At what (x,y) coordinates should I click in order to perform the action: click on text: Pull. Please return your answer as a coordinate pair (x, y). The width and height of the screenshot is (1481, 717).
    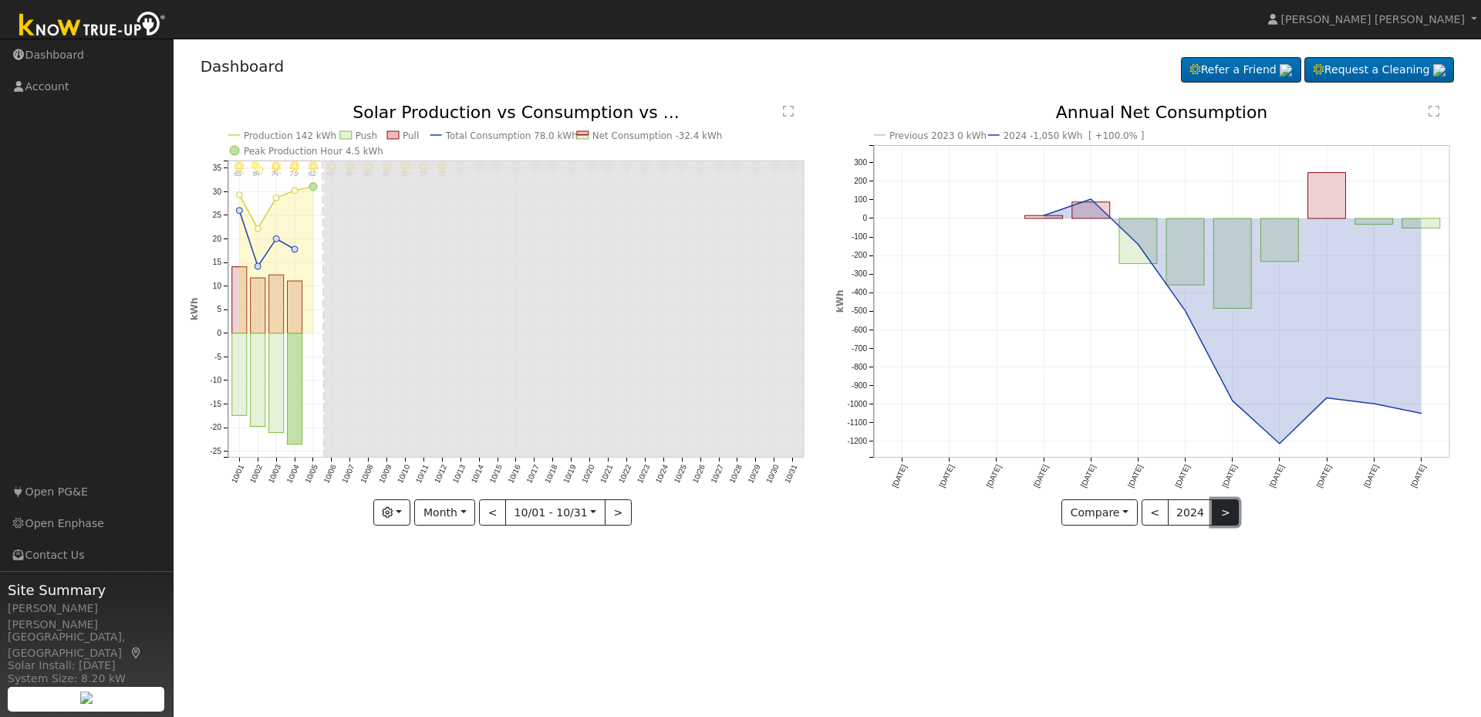
    Looking at the image, I should click on (410, 136).